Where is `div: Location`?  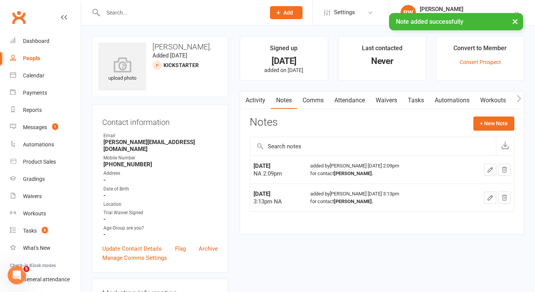
div: Location is located at coordinates (160, 204).